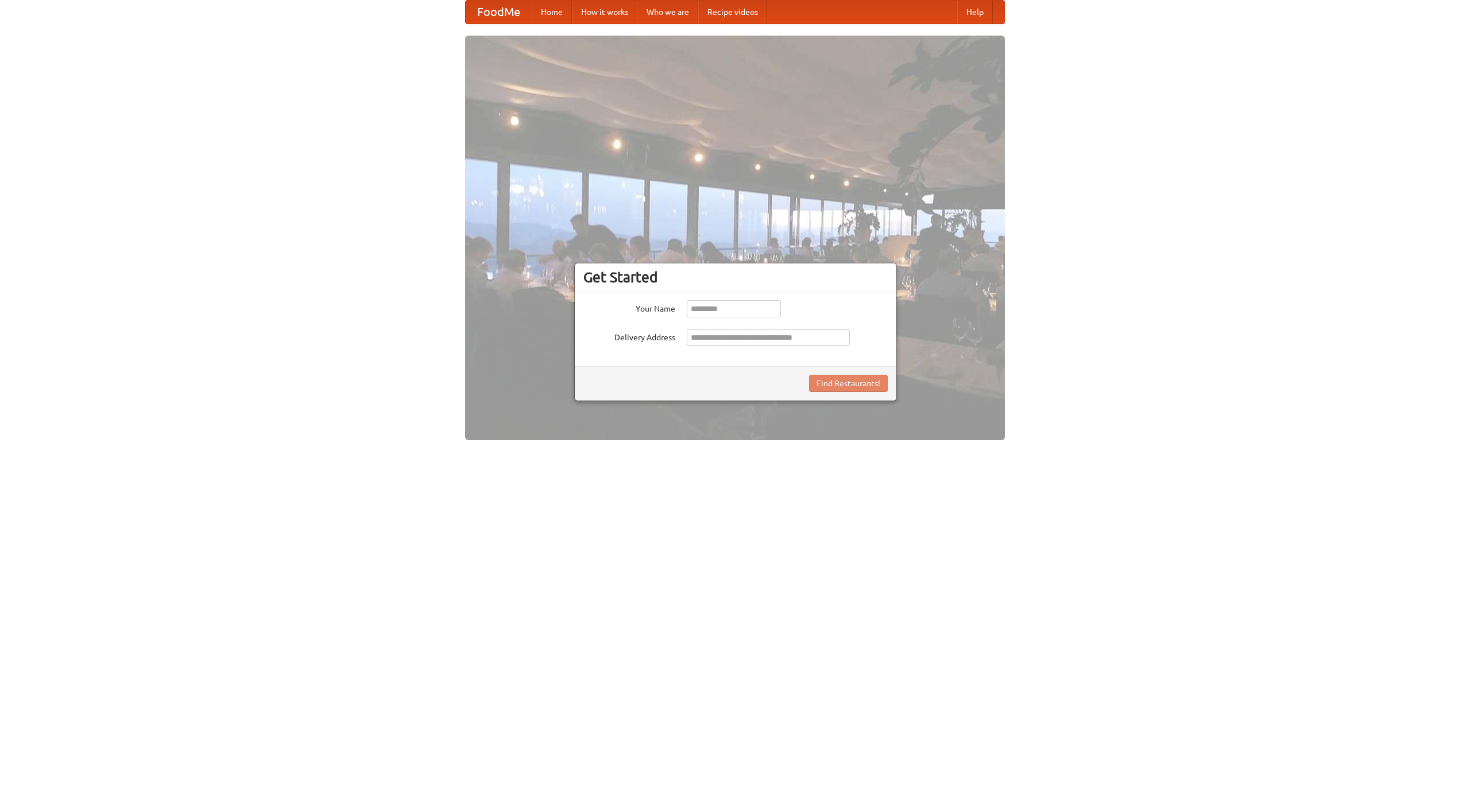  Describe the element at coordinates (552, 12) in the screenshot. I see `a: Home` at that location.